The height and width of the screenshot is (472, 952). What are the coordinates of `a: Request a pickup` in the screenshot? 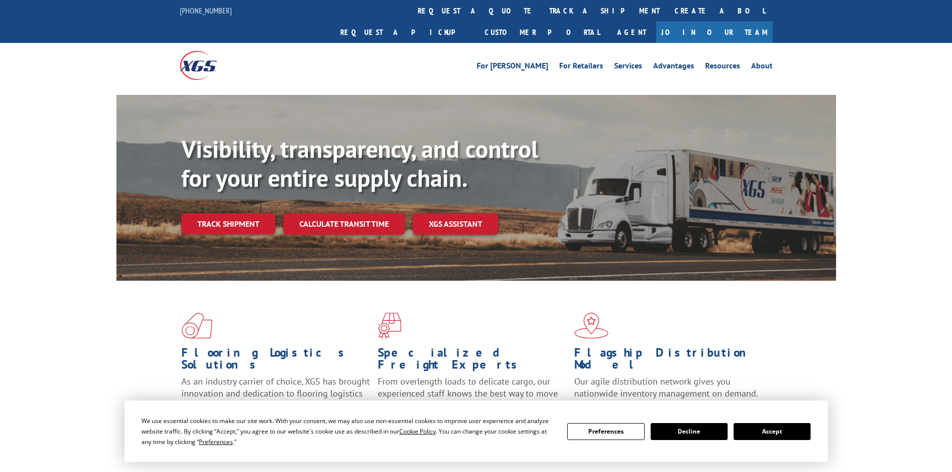 It's located at (405, 32).